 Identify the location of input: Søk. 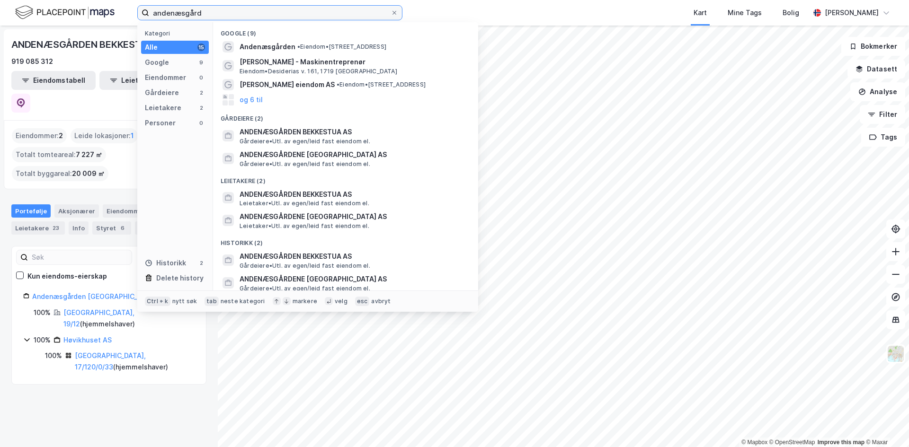
(79, 257).